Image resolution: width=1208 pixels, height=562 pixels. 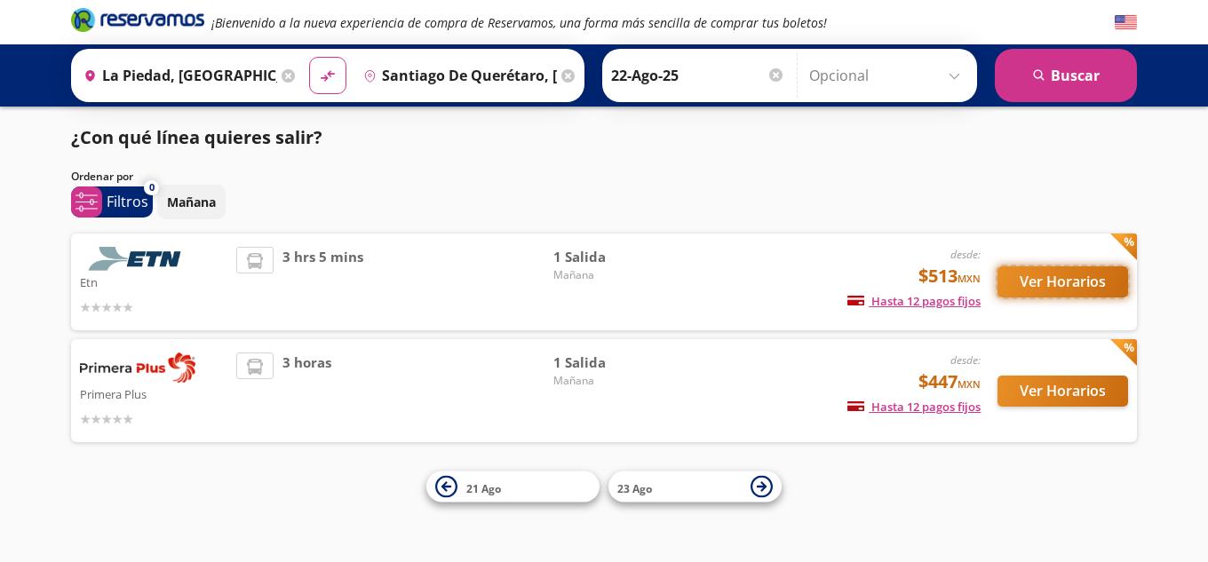 What do you see at coordinates (634, 488) in the screenshot?
I see `span: 23 Ago` at bounding box center [634, 488].